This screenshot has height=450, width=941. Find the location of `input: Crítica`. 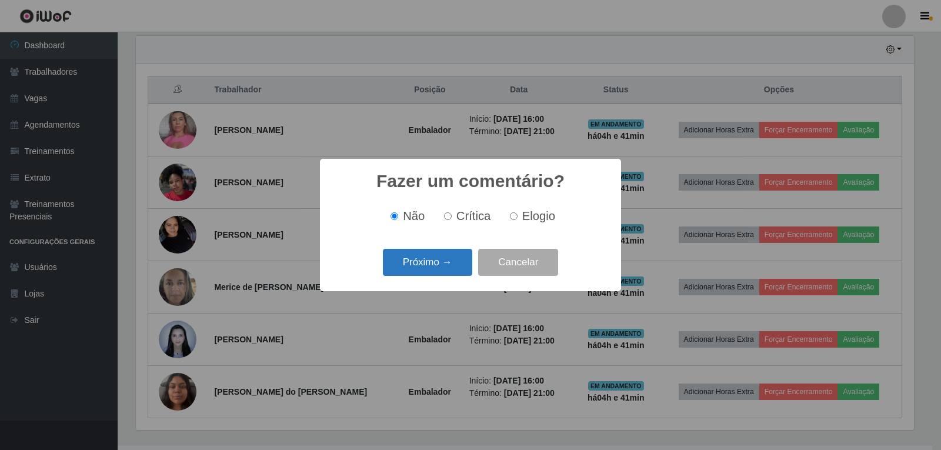

input: Crítica is located at coordinates (447, 216).